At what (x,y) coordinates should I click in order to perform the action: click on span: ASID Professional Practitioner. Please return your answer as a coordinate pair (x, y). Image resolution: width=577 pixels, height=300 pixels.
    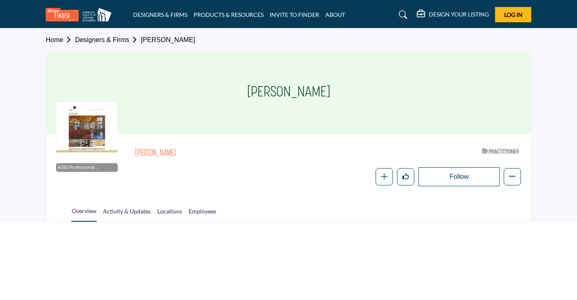
    Looking at the image, I should click on (80, 167).